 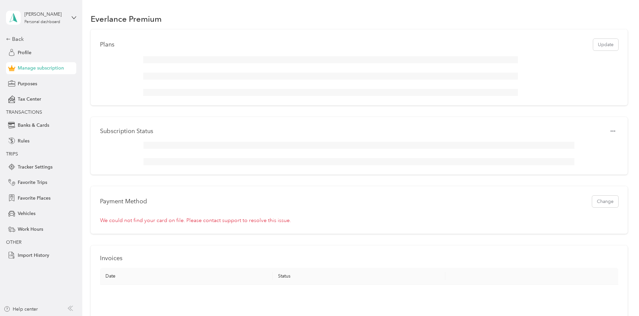 I want to click on span: TRANSACTIONS, so click(x=24, y=112).